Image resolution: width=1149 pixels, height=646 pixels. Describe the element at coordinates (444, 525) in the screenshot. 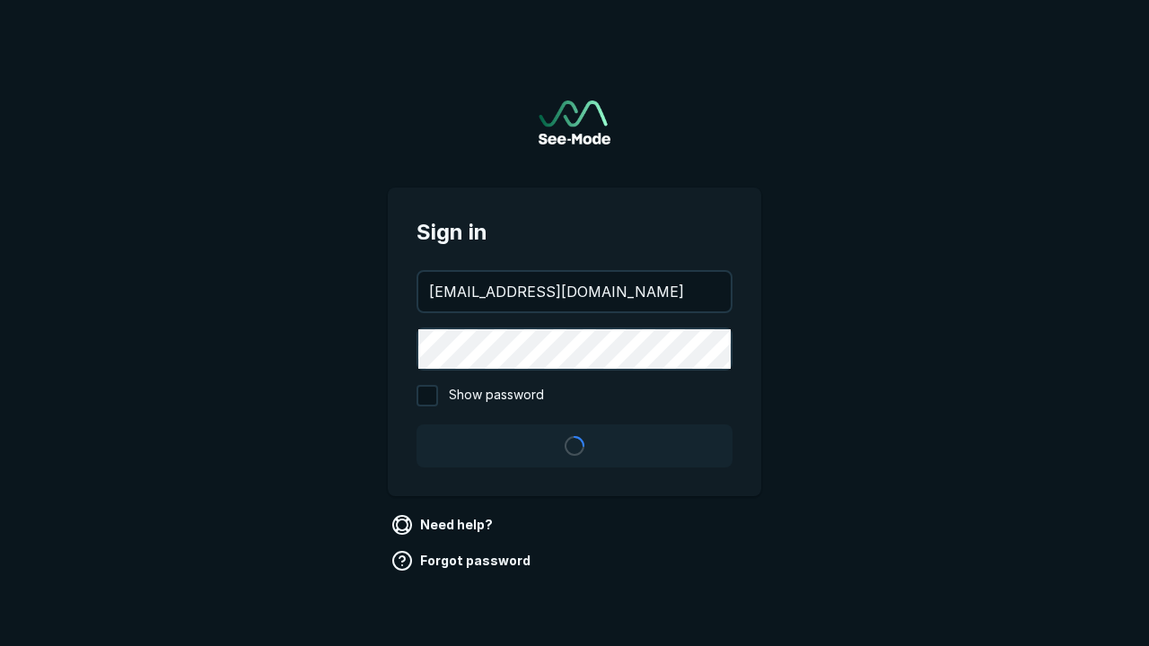

I see `a: Need help?` at that location.